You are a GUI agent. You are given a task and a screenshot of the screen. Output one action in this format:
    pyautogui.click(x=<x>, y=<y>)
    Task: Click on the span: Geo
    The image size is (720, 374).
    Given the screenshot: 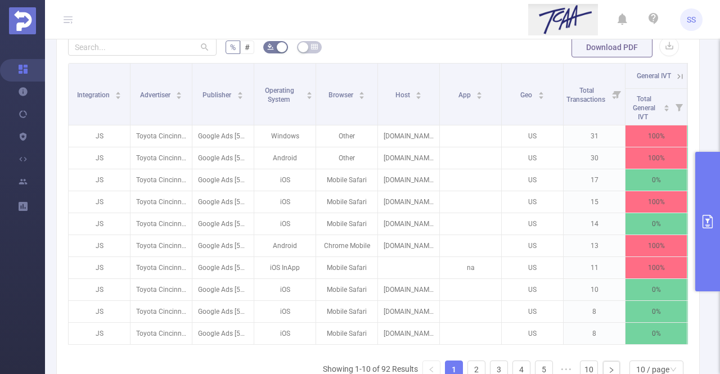 What is the action you would take?
    pyautogui.click(x=527, y=95)
    